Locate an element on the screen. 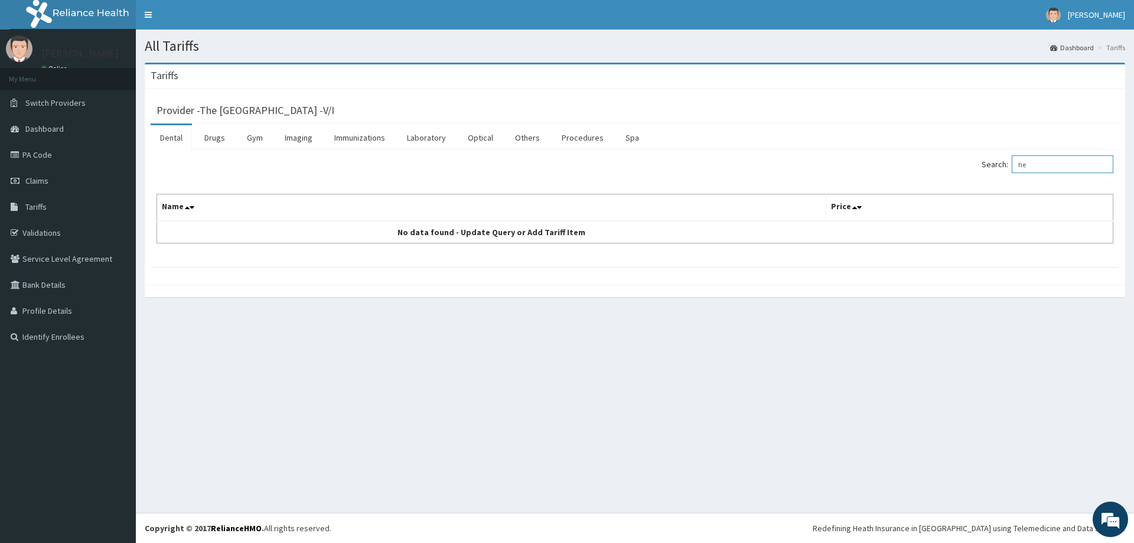  a: Gym is located at coordinates (255, 138).